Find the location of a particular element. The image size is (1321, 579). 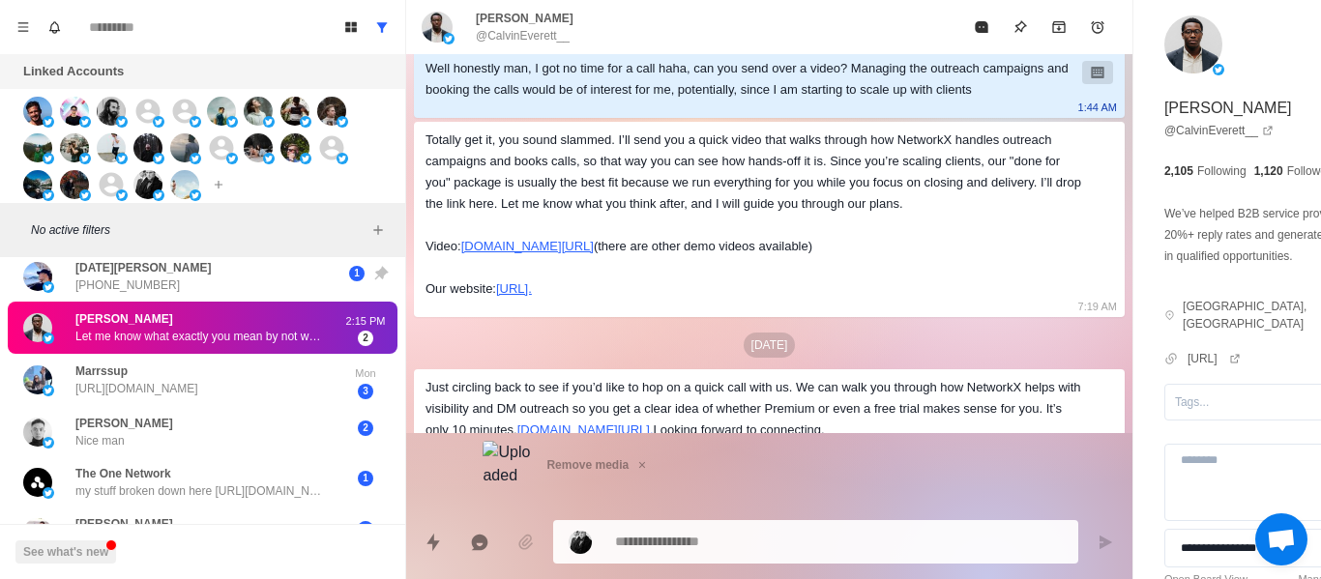

button: Remove media is located at coordinates (597, 465).